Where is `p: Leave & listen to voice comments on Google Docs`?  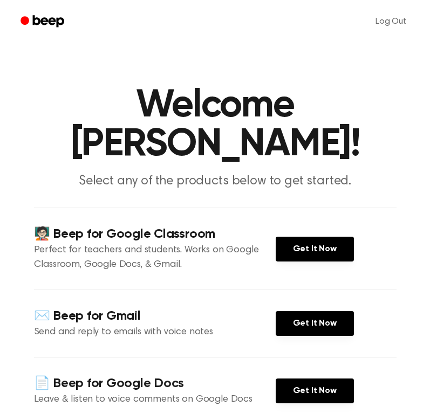
p: Leave & listen to voice comments on Google Docs is located at coordinates (155, 400).